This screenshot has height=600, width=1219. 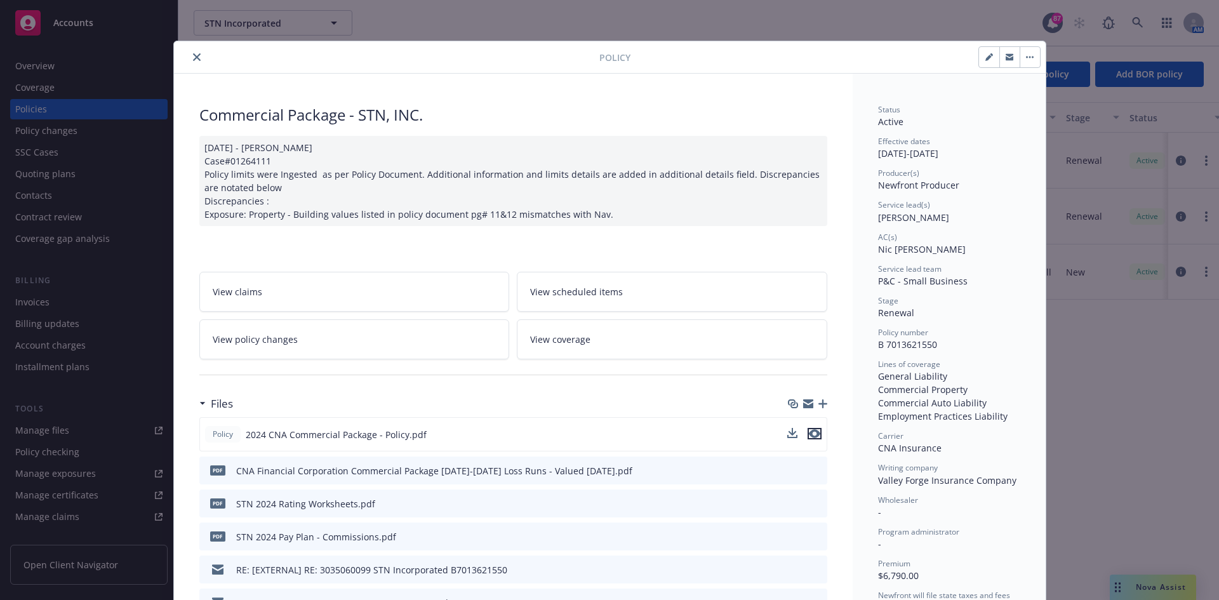 What do you see at coordinates (919, 532) in the screenshot?
I see `span: Program administrator` at bounding box center [919, 532].